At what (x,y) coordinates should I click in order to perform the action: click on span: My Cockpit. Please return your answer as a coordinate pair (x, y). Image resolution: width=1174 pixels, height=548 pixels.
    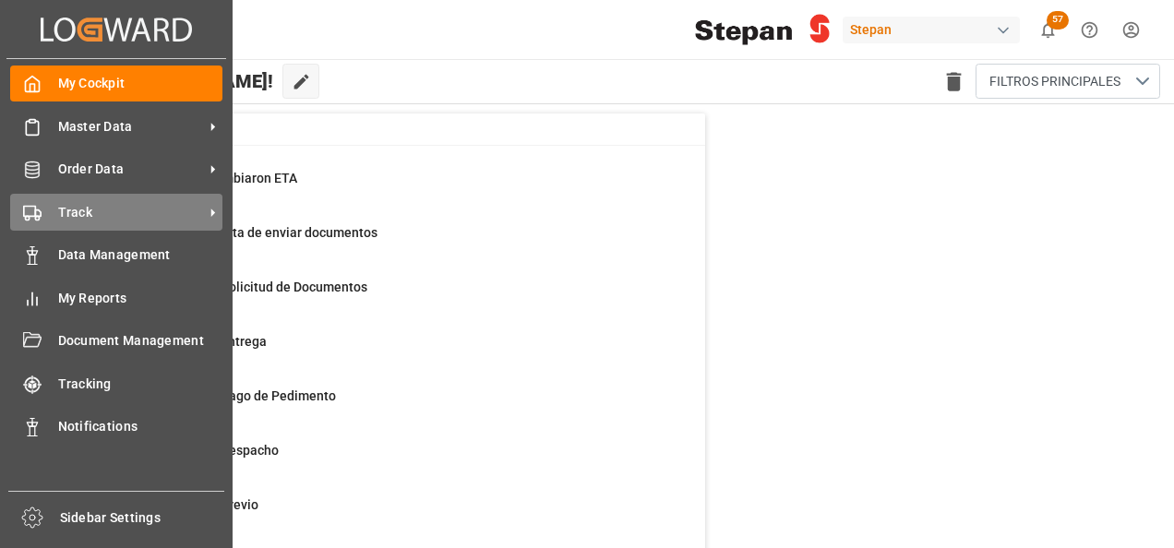
    Looking at the image, I should click on (140, 83).